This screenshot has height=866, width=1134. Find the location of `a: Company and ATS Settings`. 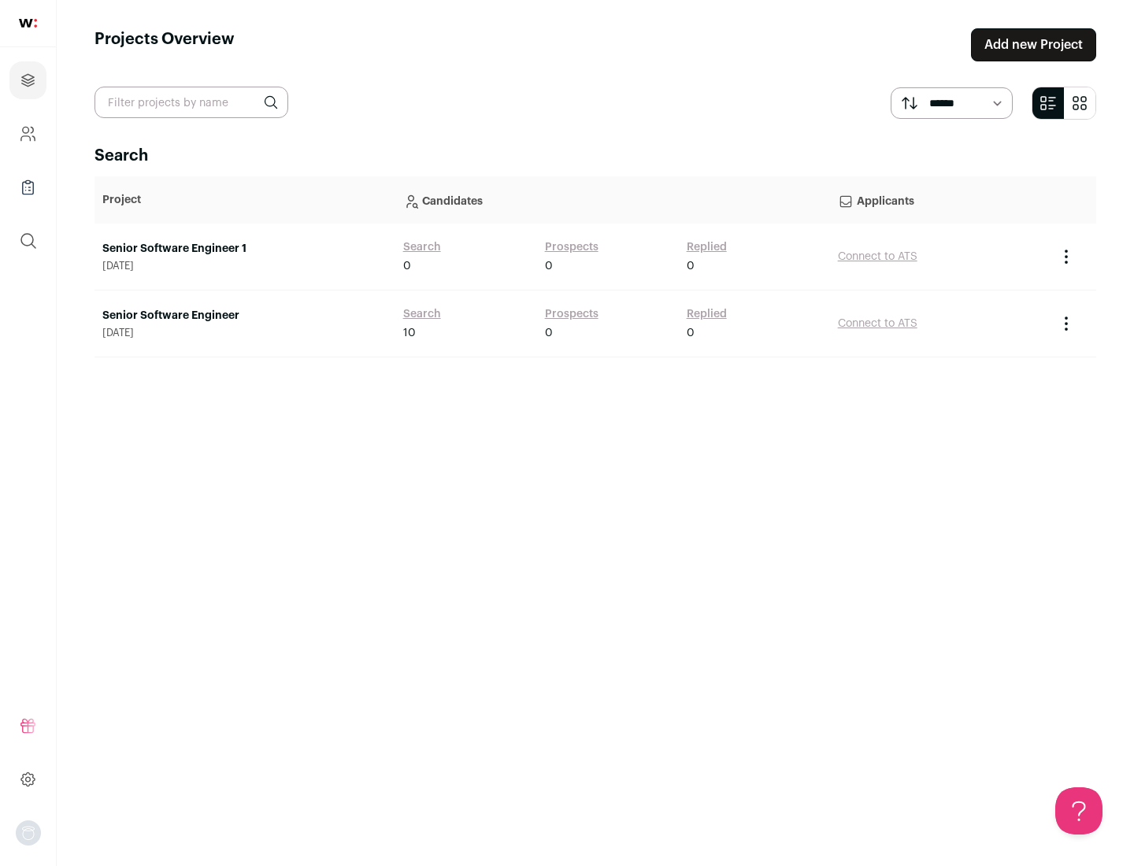

a: Company and ATS Settings is located at coordinates (28, 134).